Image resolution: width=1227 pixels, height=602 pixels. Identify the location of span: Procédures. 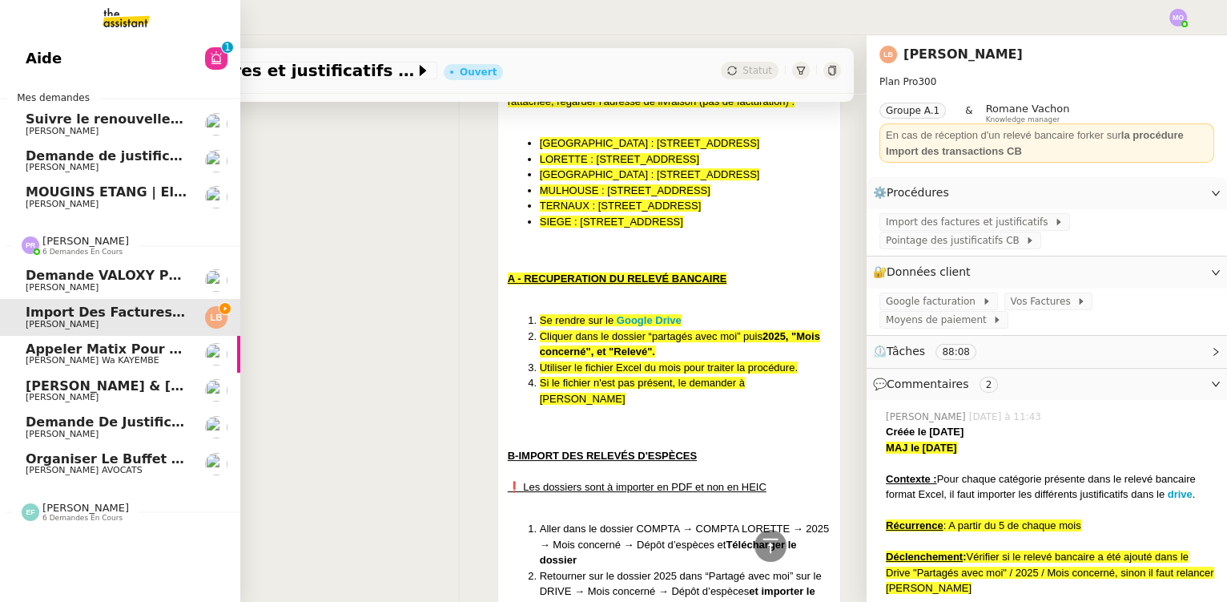
(918, 192).